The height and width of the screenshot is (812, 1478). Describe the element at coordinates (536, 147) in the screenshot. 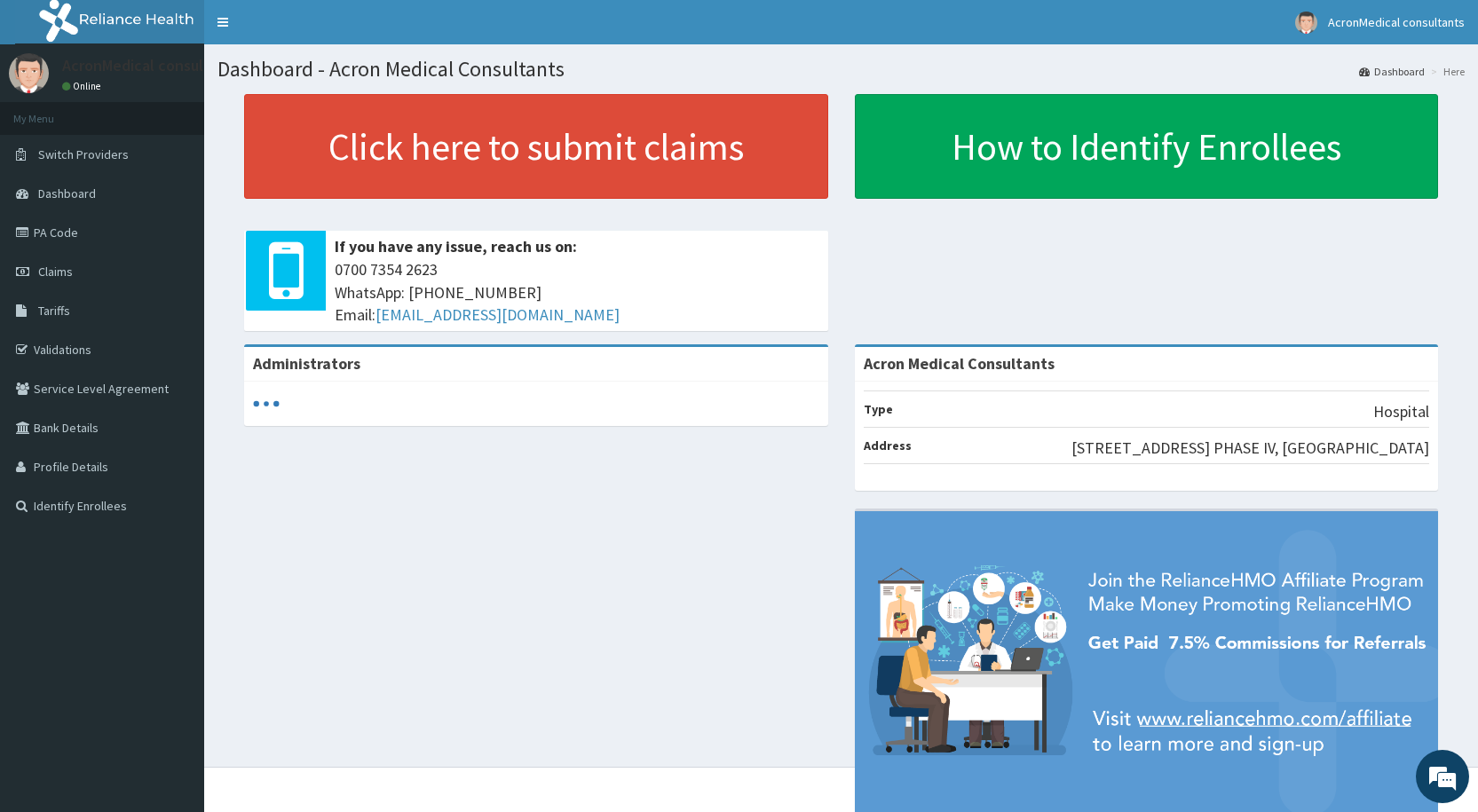

I see `a: Click here to submit claims` at that location.